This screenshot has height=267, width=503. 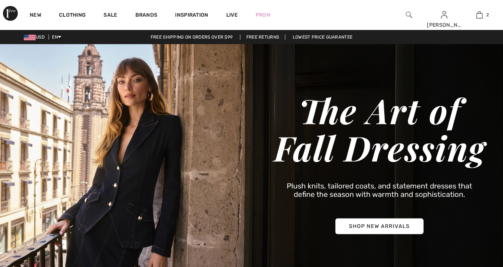 What do you see at coordinates (110, 16) in the screenshot?
I see `a: Sale` at bounding box center [110, 16].